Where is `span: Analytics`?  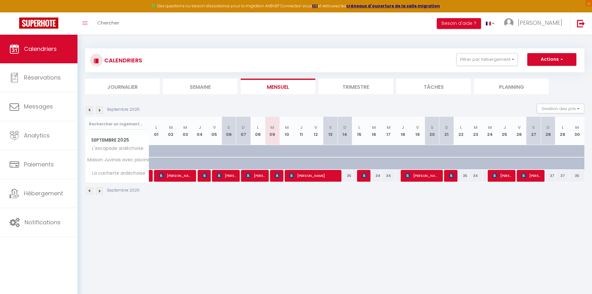 span: Analytics is located at coordinates (37, 135).